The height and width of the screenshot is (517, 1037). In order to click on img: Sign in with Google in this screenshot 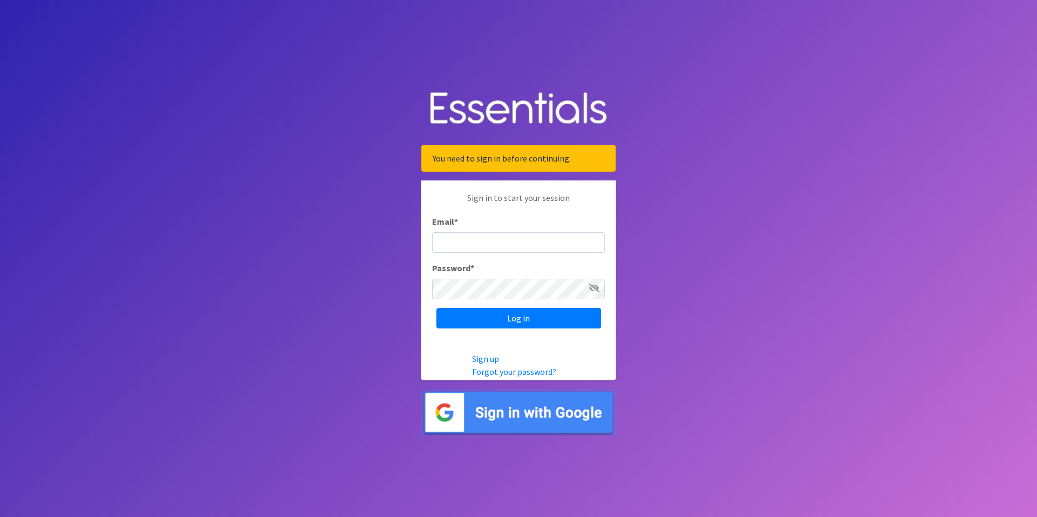, I will do `click(519, 412)`.